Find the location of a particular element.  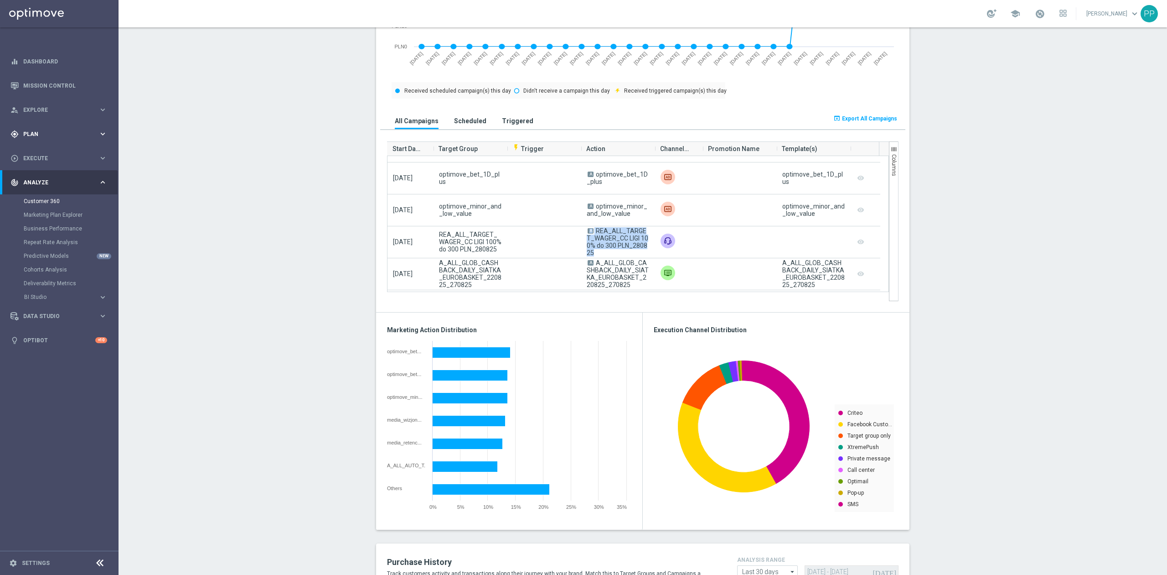

div: NEW is located at coordinates (104, 256).